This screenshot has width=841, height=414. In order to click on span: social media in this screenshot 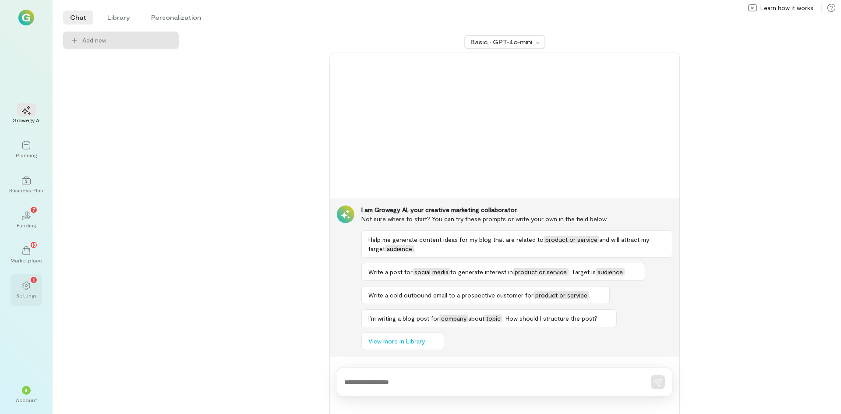, I will do `click(431, 272)`.